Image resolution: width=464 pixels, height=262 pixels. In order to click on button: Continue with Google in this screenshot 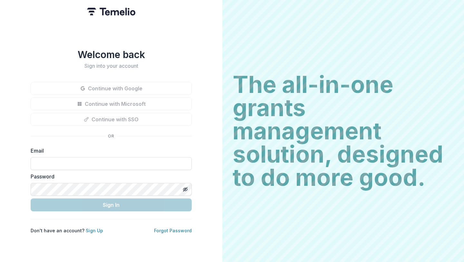, I will do `click(111, 88)`.